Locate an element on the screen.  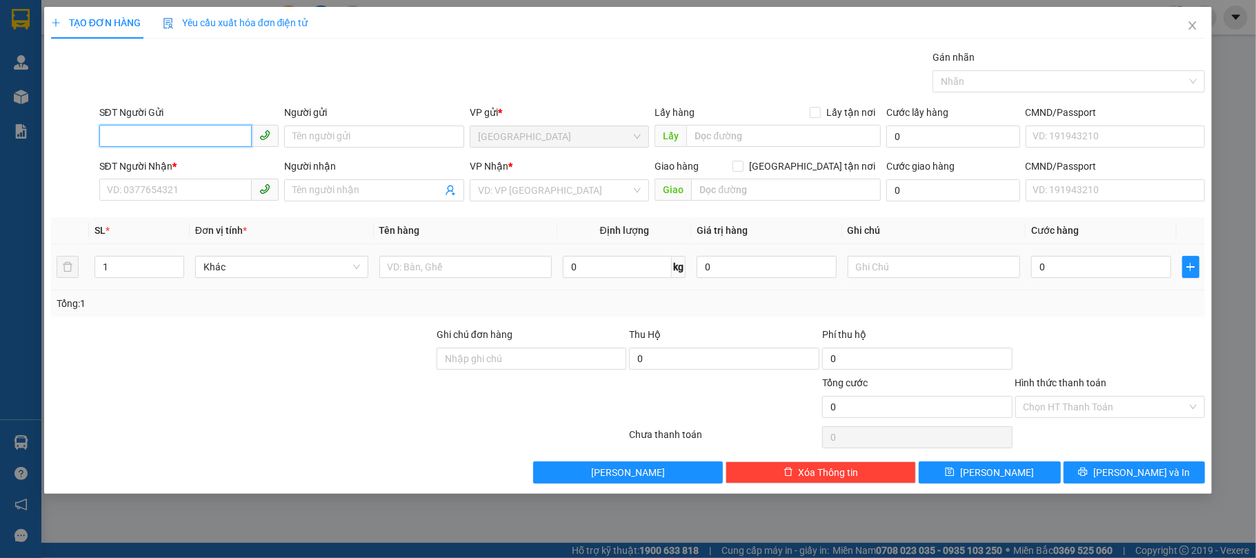
span: Lấy hàng is located at coordinates (675, 112).